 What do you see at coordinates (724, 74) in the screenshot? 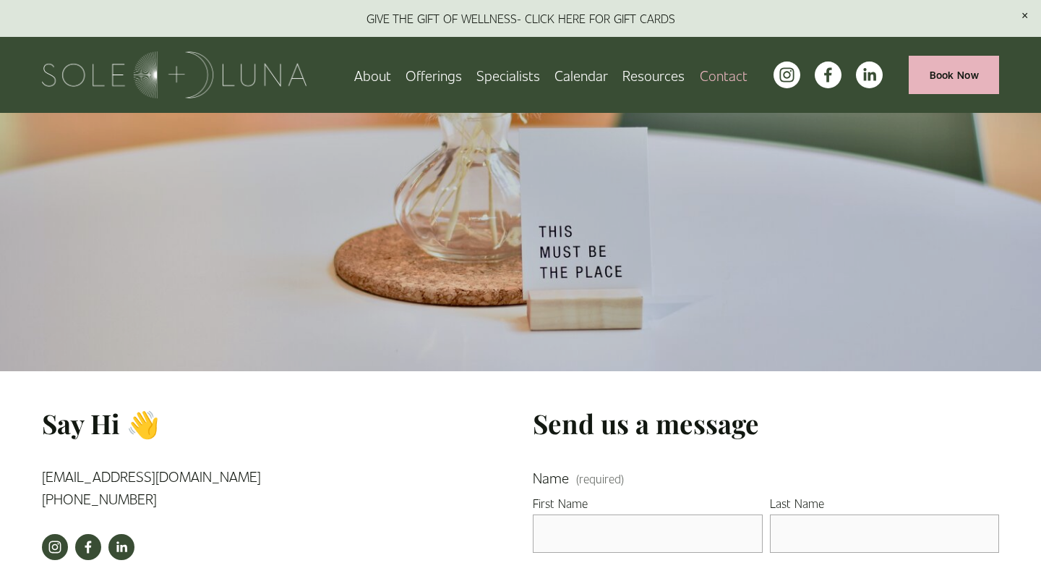
I see `a: Contact` at bounding box center [724, 74].